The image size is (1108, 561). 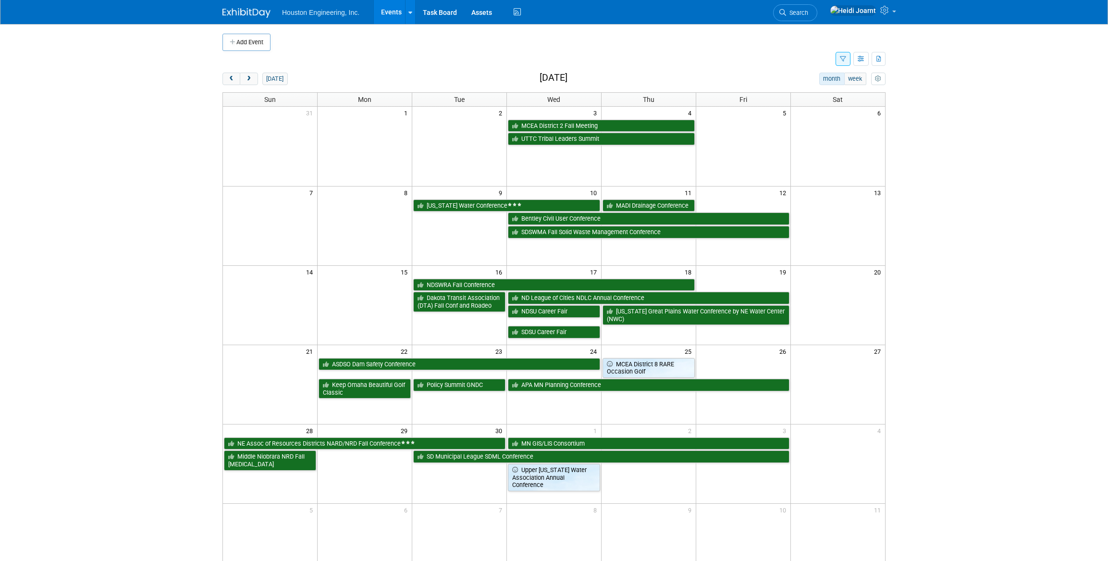 I want to click on button: myCustomButton, so click(x=878, y=79).